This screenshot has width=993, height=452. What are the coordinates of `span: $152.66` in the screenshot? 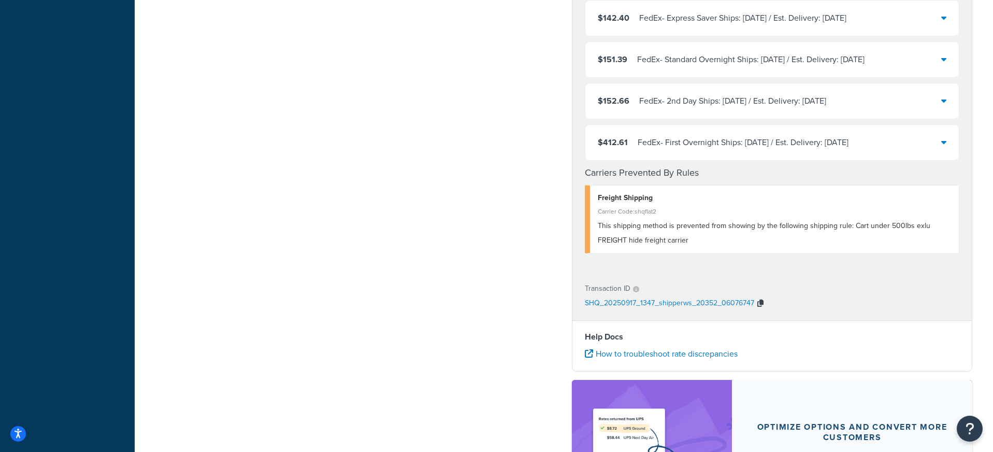 It's located at (613, 100).